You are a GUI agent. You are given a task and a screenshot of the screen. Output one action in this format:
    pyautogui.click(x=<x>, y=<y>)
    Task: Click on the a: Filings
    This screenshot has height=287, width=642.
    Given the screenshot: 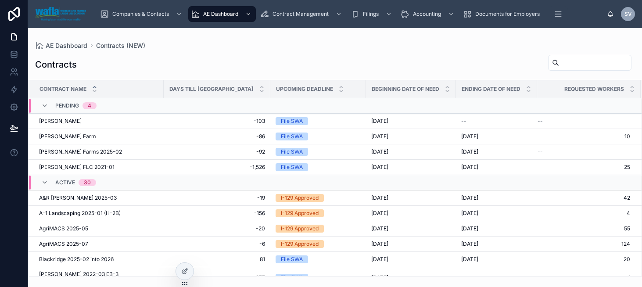 What is the action you would take?
    pyautogui.click(x=372, y=14)
    